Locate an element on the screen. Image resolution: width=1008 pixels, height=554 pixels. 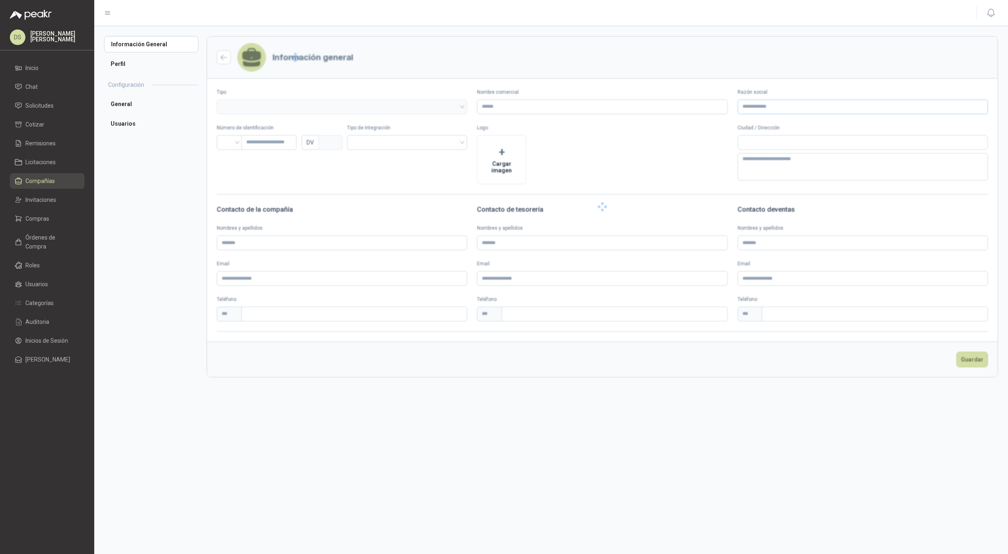
a: Compañías is located at coordinates (47, 181).